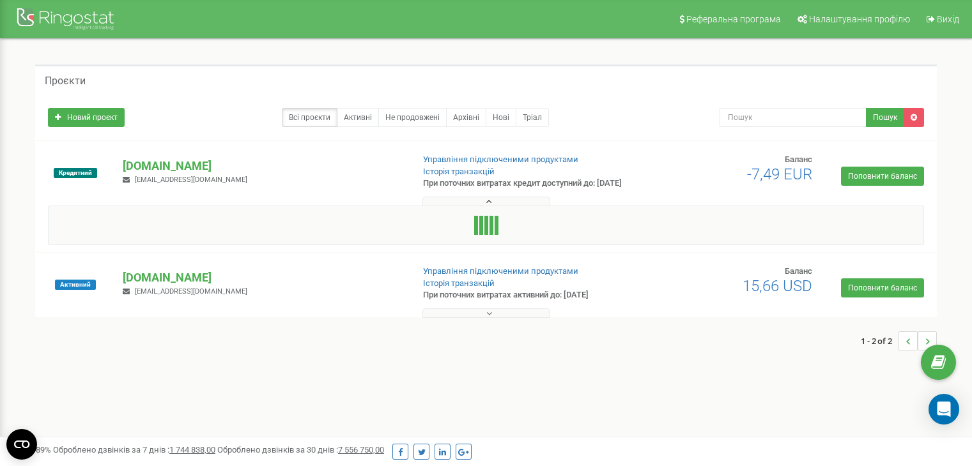 This screenshot has height=466, width=972. Describe the element at coordinates (65, 81) in the screenshot. I see `h5: Проєкти` at that location.